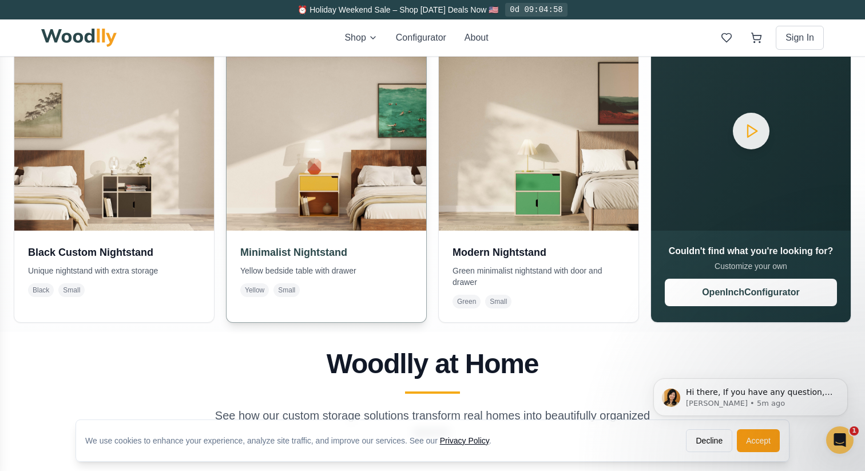  Describe the element at coordinates (255, 290) in the screenshot. I see `span: Yellow` at that location.